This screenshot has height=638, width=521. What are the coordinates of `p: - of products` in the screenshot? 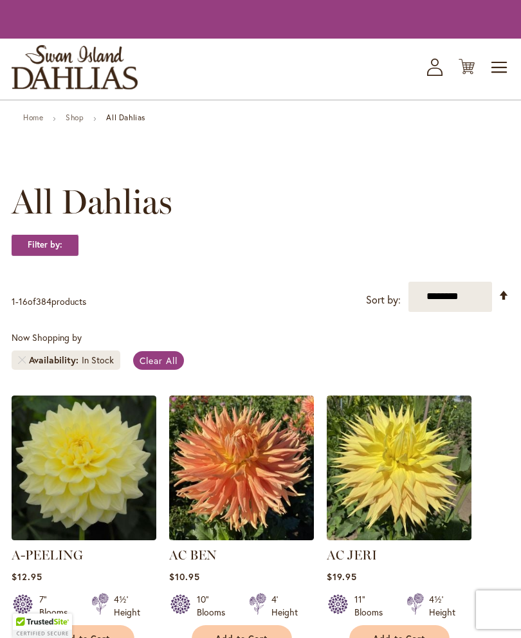 It's located at (49, 302).